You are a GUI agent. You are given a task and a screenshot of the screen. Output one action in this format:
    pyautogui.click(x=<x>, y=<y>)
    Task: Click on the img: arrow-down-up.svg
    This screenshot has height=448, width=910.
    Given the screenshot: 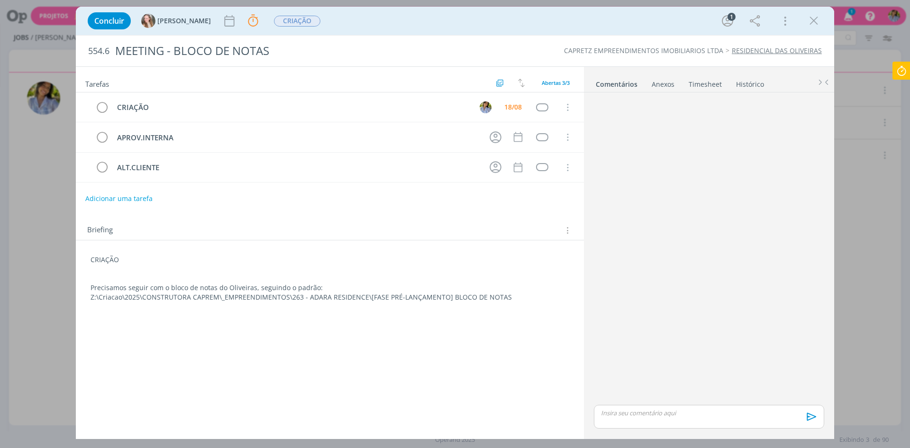 What is the action you would take?
    pyautogui.click(x=522, y=83)
    